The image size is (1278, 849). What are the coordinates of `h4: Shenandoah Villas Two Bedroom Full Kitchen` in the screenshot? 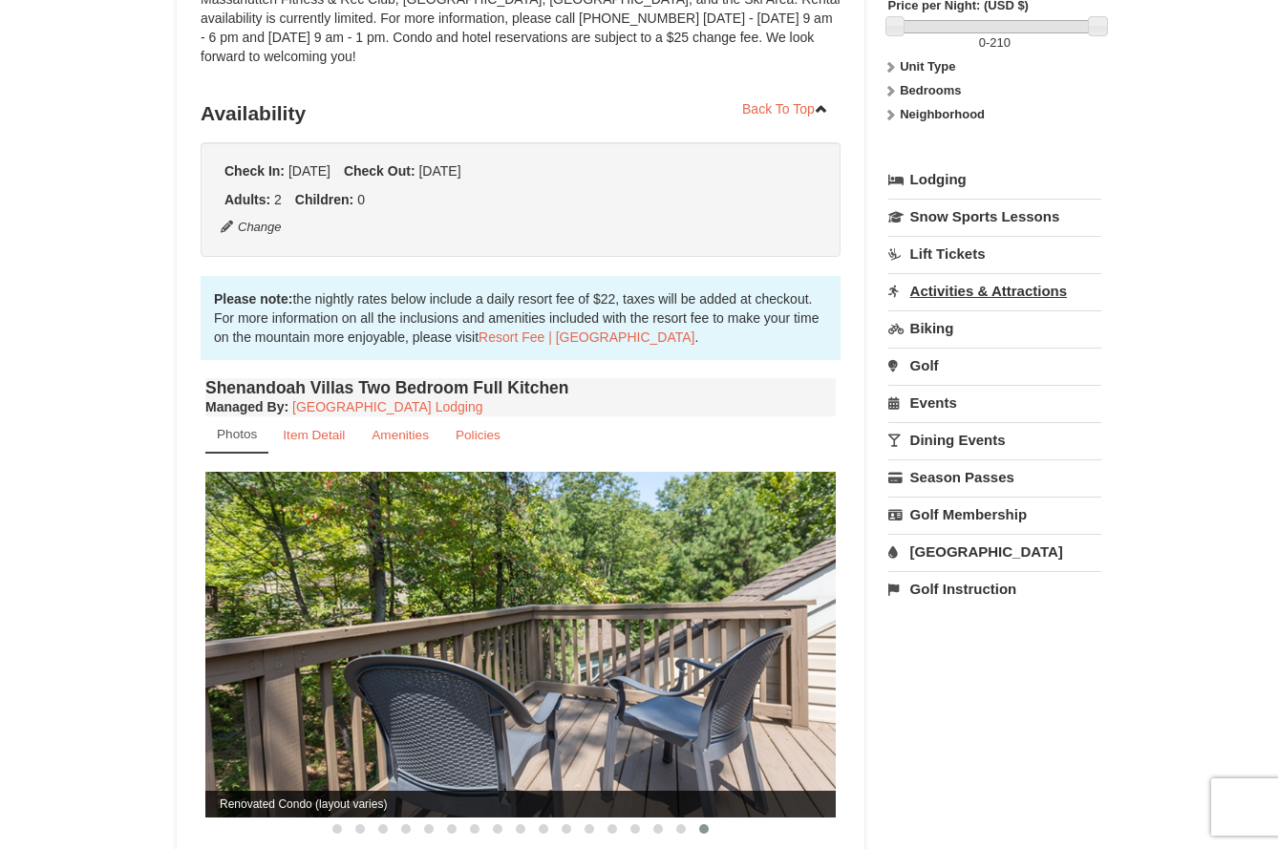 It's located at (521, 388).